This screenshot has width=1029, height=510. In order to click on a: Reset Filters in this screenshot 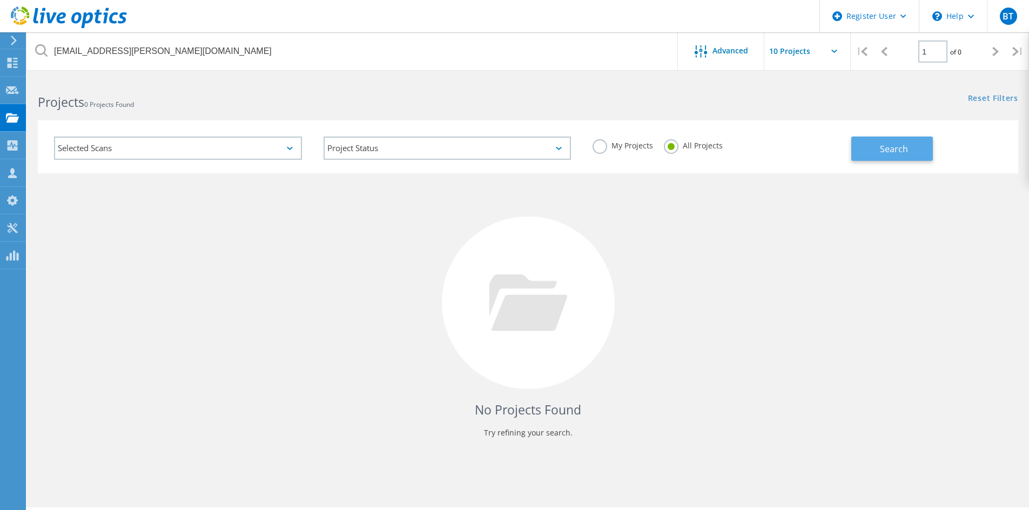, I will do `click(993, 99)`.